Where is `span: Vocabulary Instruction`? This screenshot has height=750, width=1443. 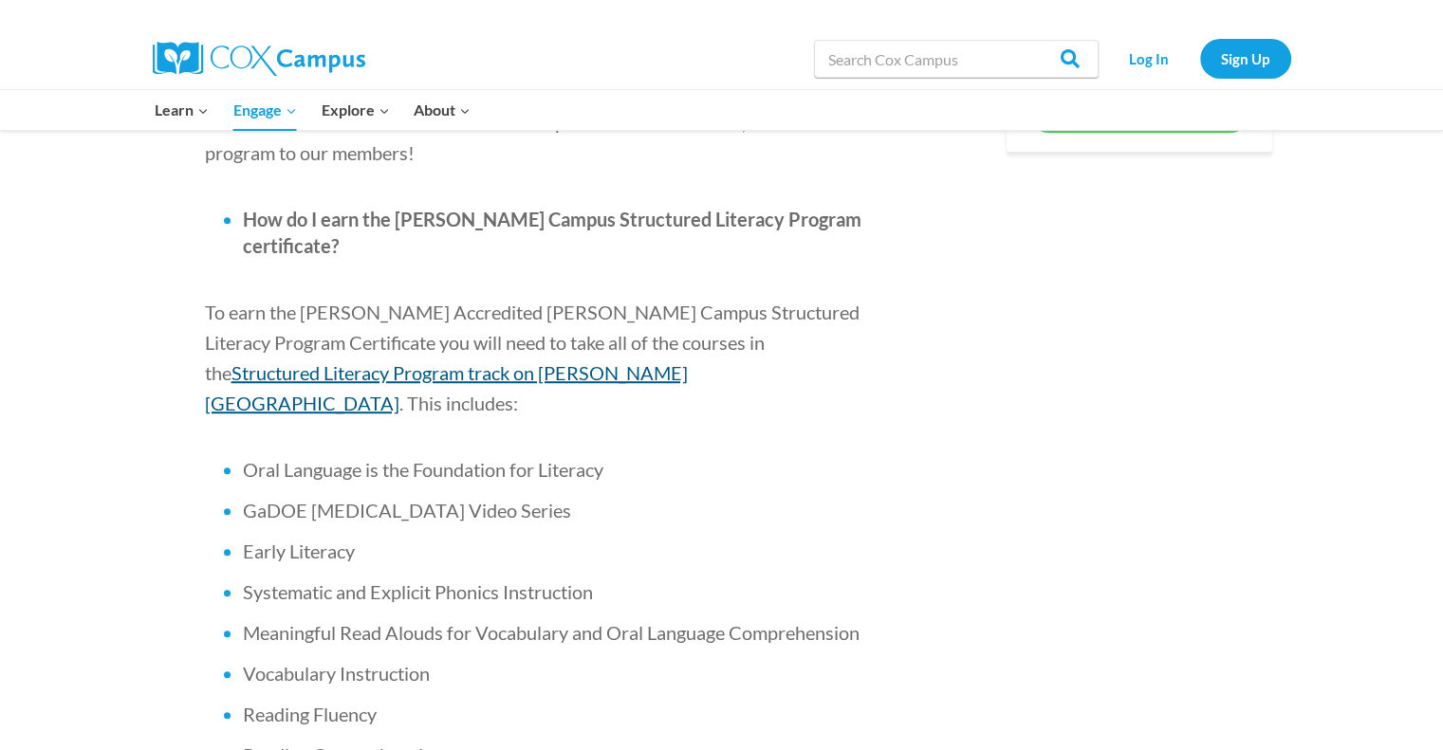
span: Vocabulary Instruction is located at coordinates (336, 673).